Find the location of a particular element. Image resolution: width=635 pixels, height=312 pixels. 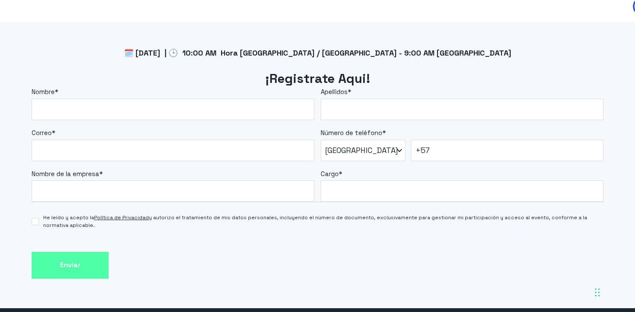

span: Número de teléfono is located at coordinates (351, 132).